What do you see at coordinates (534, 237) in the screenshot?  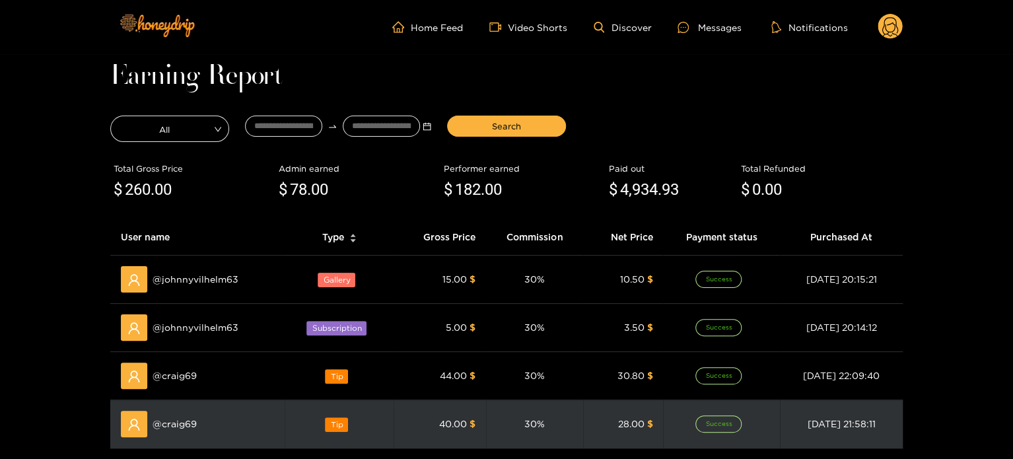 I see `th: Commission` at bounding box center [534, 237].